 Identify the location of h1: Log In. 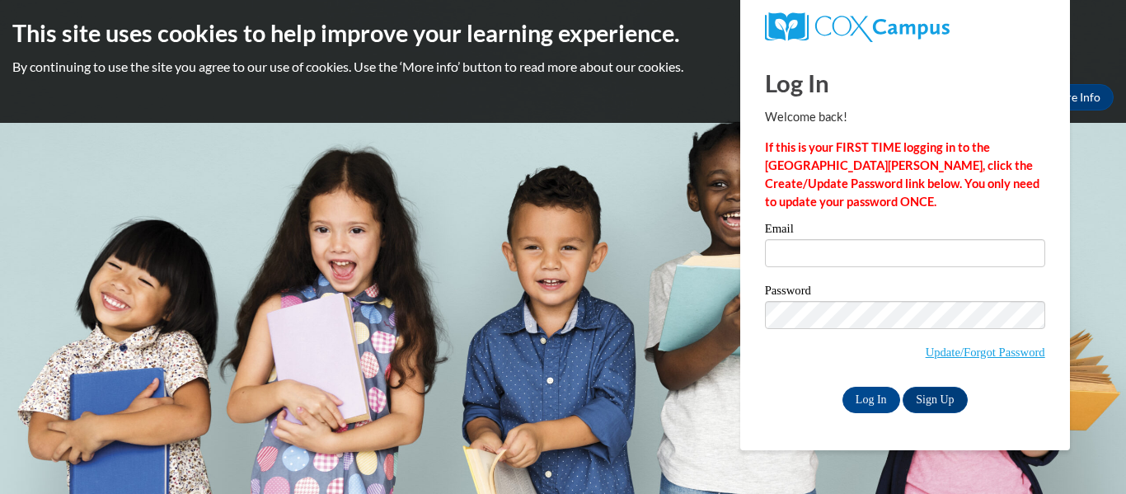
(905, 82).